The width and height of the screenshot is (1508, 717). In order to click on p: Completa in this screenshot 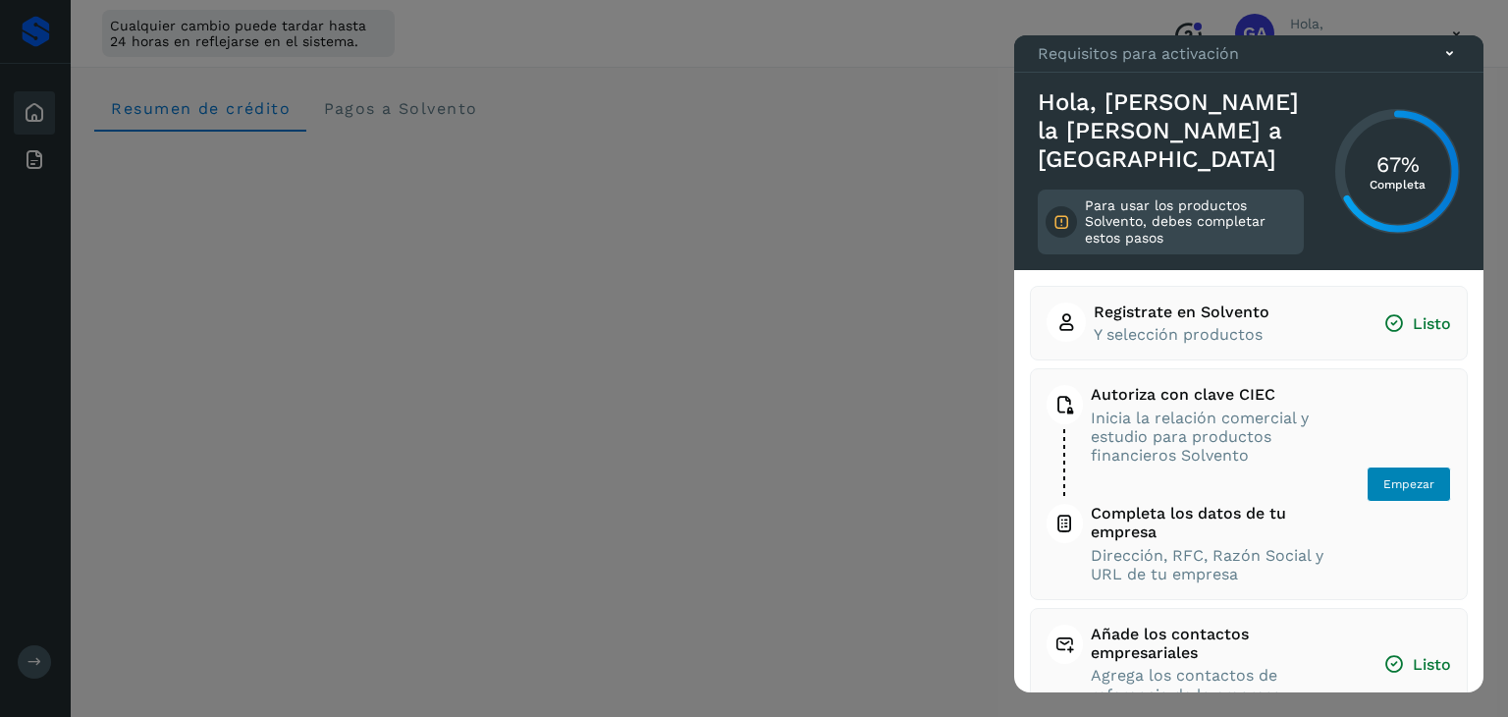, I will do `click(1397, 185)`.